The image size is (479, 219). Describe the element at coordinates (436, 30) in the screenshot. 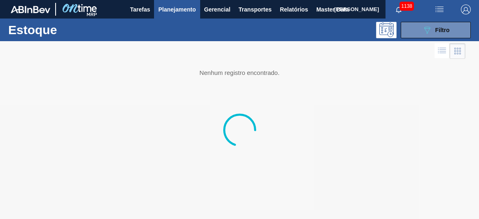

I see `button: Filtro` at that location.